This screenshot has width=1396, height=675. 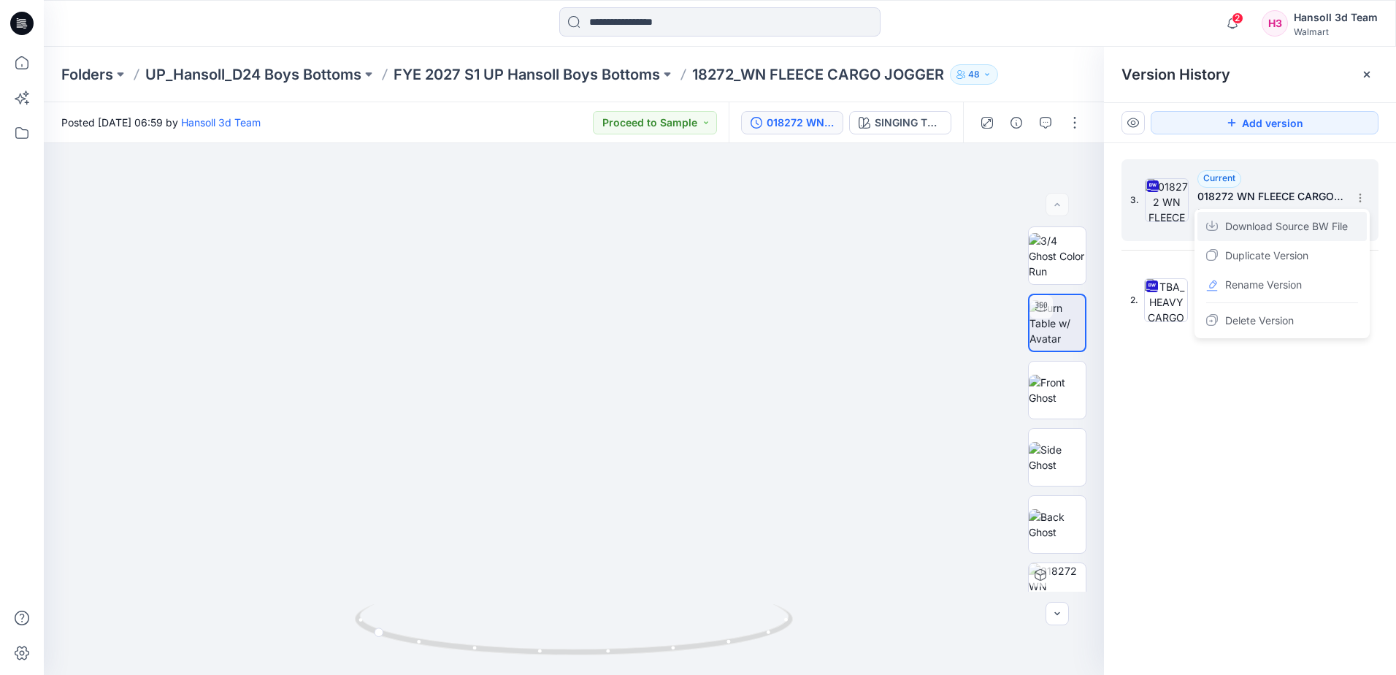 I want to click on img: 018272 WN FLEECE CARGO JOGGER SINGING THE BLUES, so click(x=1058, y=592).